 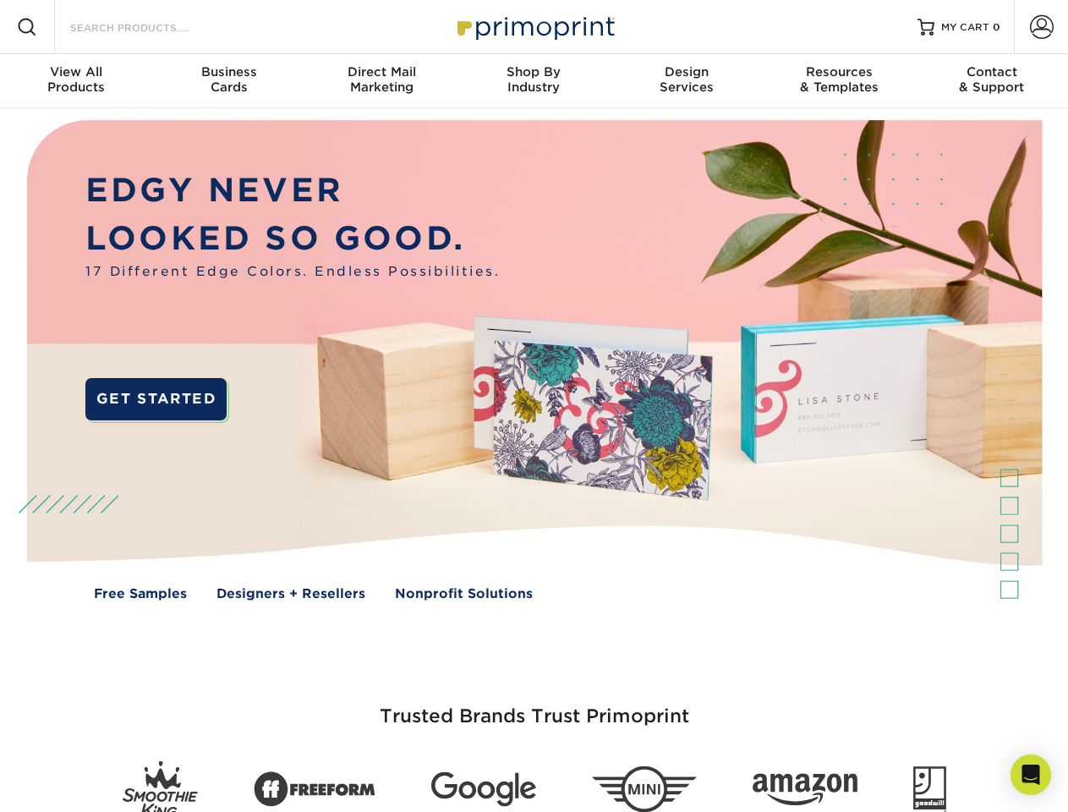 What do you see at coordinates (292, 238) in the screenshot?
I see `p: LOOKED SO GOOD.` at bounding box center [292, 238].